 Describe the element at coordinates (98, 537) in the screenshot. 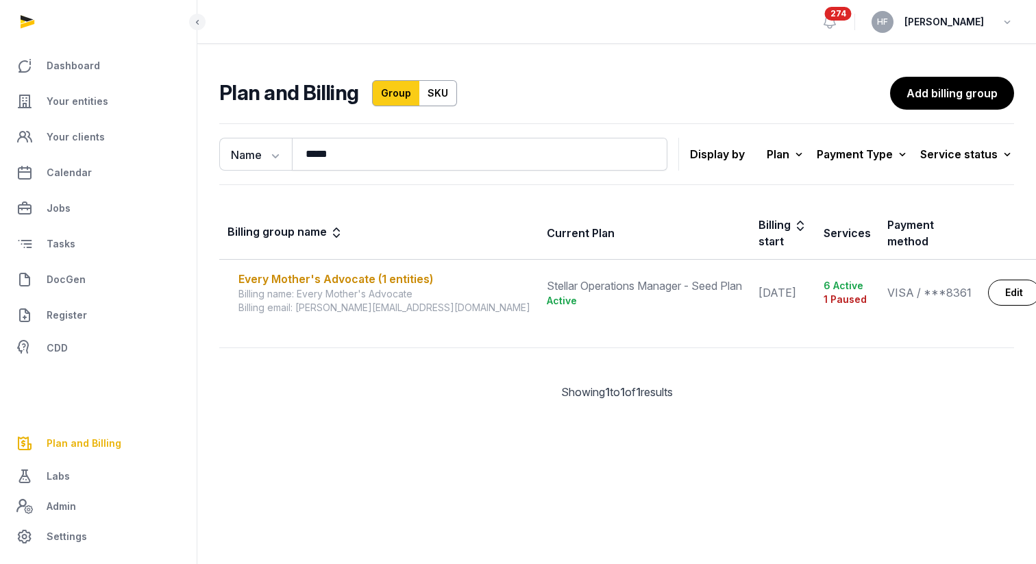

I see `a: Settings` at that location.